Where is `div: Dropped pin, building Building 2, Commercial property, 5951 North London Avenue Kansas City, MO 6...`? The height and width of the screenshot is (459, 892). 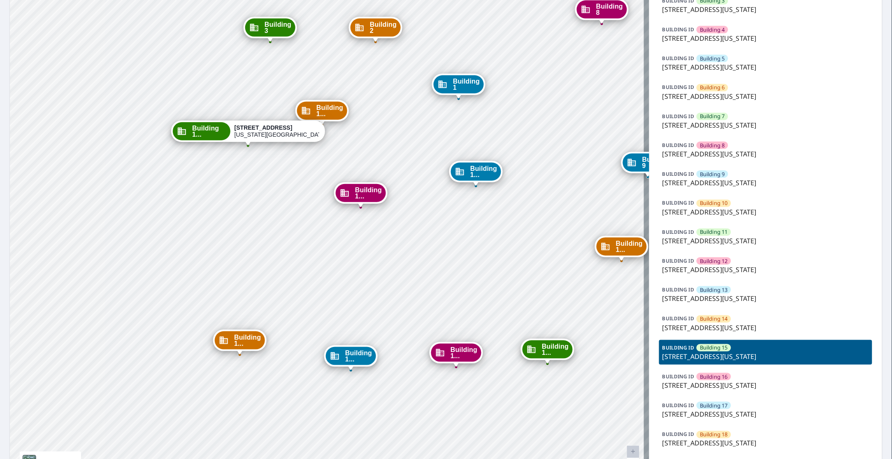
div: Dropped pin, building Building 2, Commercial property, 5951 North London Avenue Kansas City, MO 6... is located at coordinates (376, 30).